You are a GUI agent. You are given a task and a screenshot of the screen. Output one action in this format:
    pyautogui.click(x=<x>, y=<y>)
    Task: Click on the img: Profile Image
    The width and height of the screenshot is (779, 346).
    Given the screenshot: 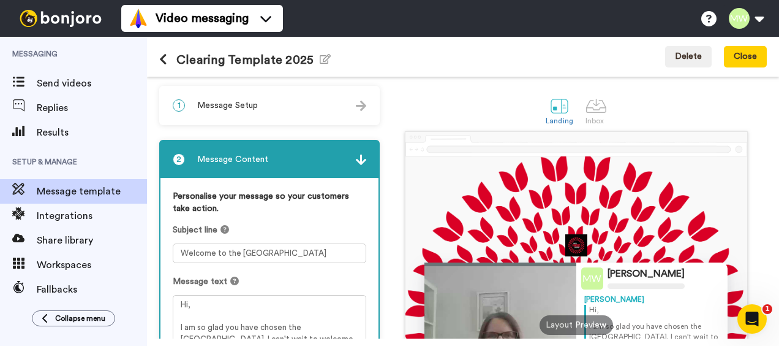 What is the action you would take?
    pyautogui.click(x=592, y=278)
    